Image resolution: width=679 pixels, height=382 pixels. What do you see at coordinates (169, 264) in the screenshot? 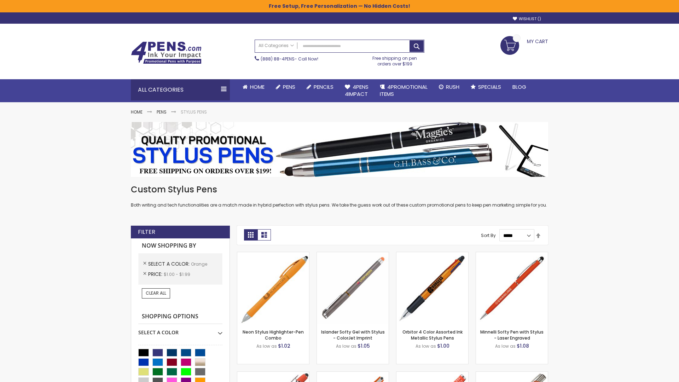
I see `span: Select A Color` at bounding box center [169, 264].